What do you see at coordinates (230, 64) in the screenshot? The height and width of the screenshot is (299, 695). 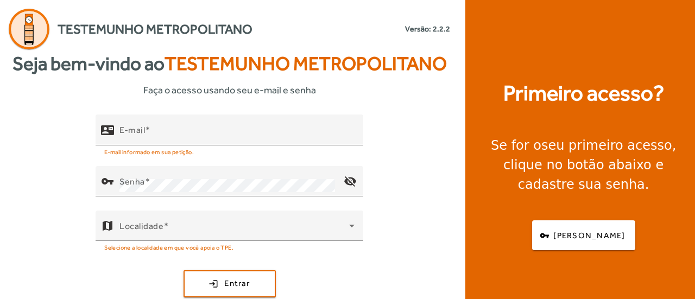 I see `strong: Seja bem-vindo ao` at bounding box center [230, 64].